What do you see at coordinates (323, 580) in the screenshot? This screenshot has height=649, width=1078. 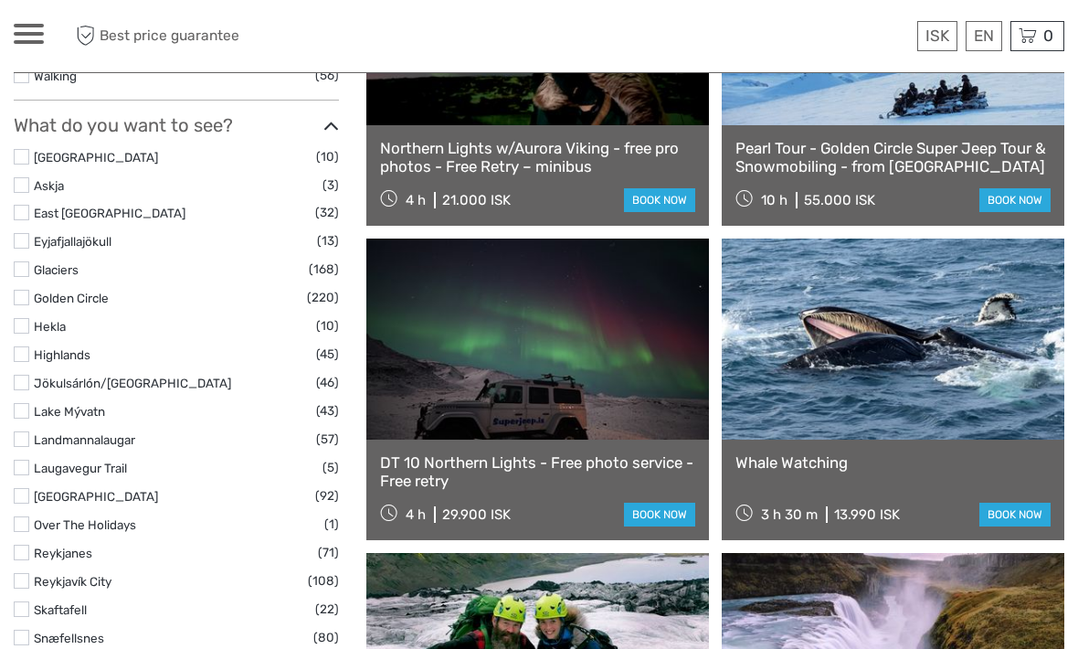 I see `span: (108)` at bounding box center [323, 580].